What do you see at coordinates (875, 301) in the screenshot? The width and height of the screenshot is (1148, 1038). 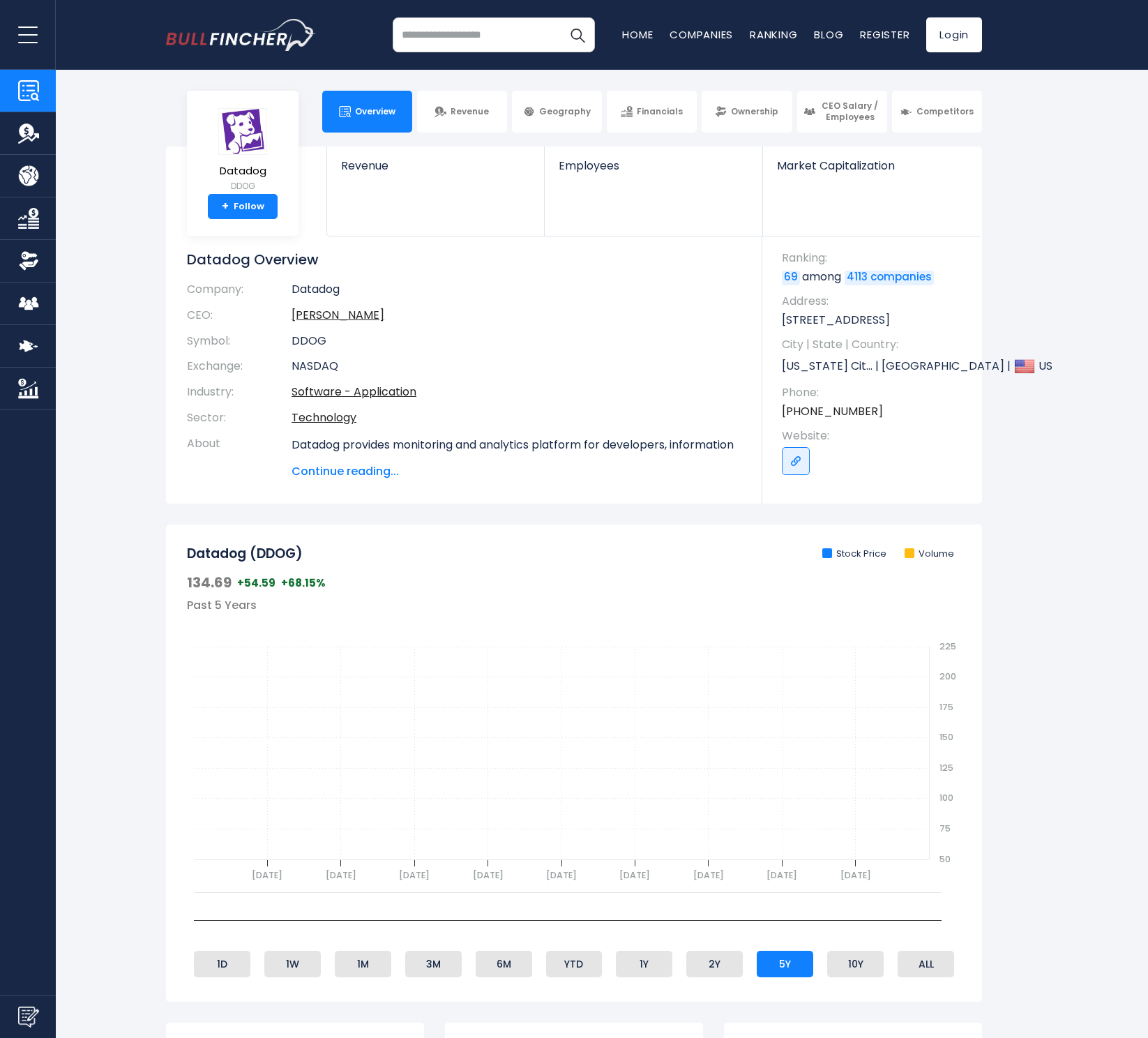 I see `span: Address:` at bounding box center [875, 301].